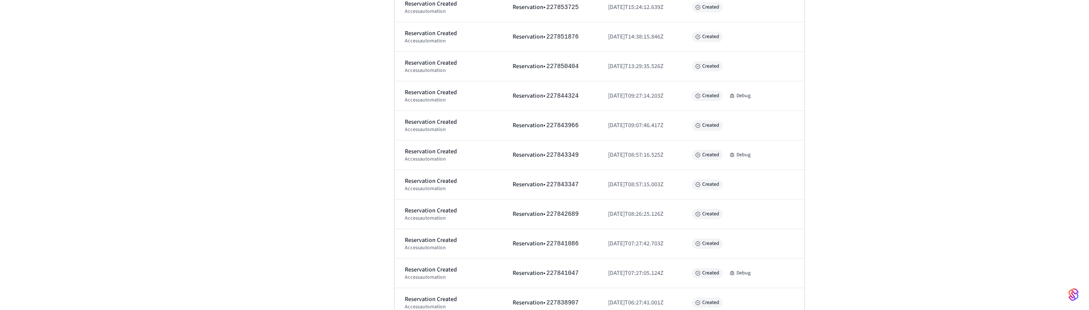 The height and width of the screenshot is (310, 1089). I want to click on span: 227843966, so click(563, 125).